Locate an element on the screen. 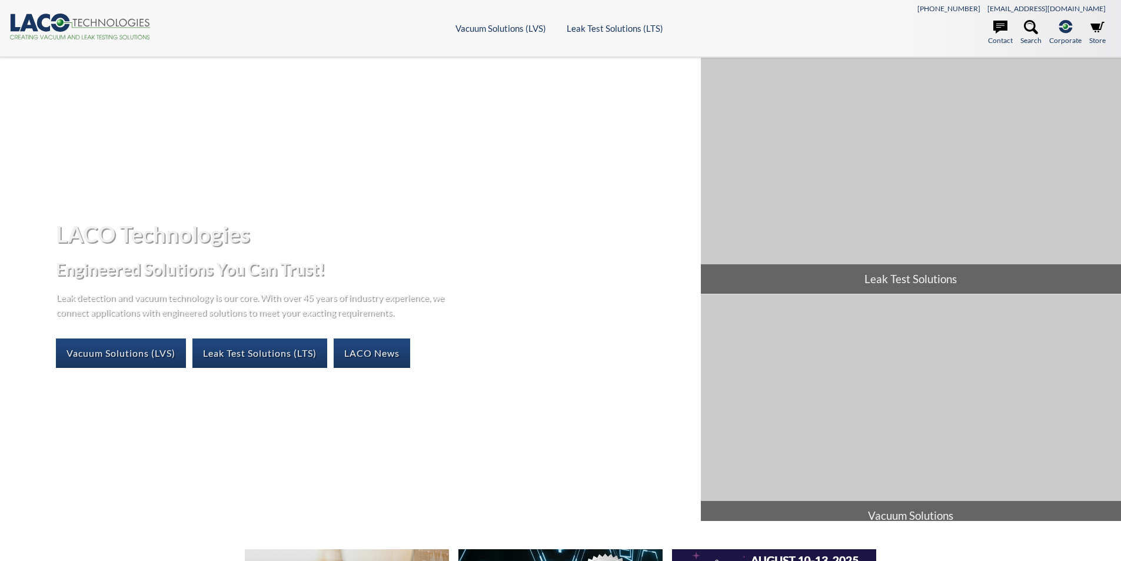 The height and width of the screenshot is (561, 1121). a: Store is located at coordinates (1097, 33).